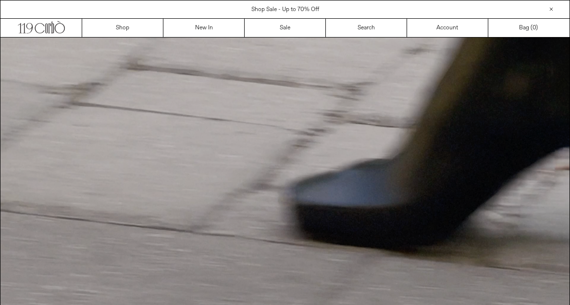 This screenshot has height=305, width=570. Describe the element at coordinates (285, 10) in the screenshot. I see `span: Shop Sale - Up to 70% Off` at that location.